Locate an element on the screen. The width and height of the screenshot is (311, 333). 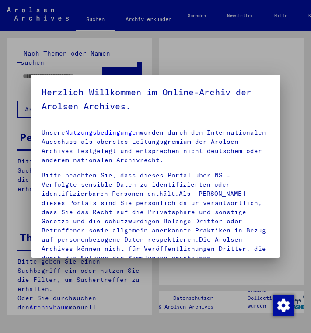
div: Zustimmung ändern is located at coordinates (283, 305).